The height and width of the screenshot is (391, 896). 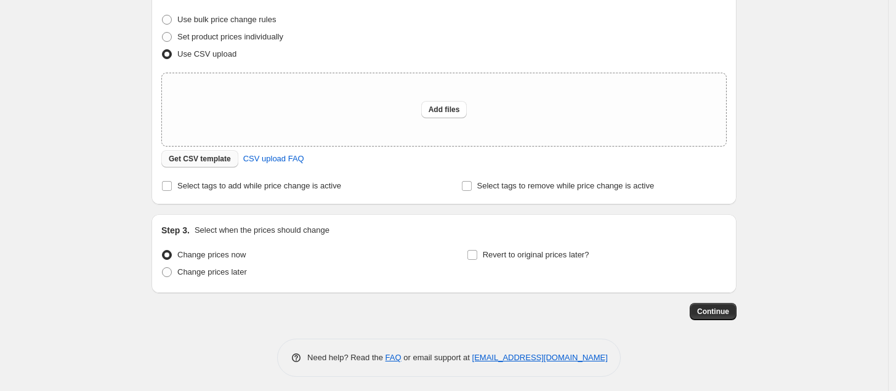 I want to click on span: Continue, so click(x=713, y=311).